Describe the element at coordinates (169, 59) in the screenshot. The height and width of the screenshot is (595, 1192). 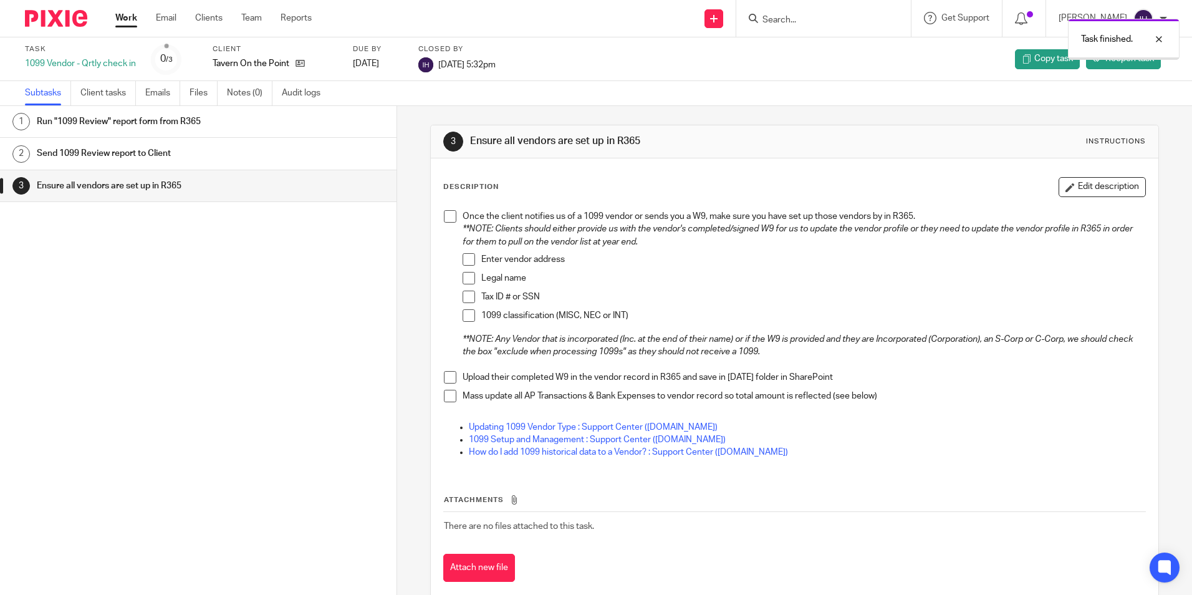
I see `small: /3` at that location.